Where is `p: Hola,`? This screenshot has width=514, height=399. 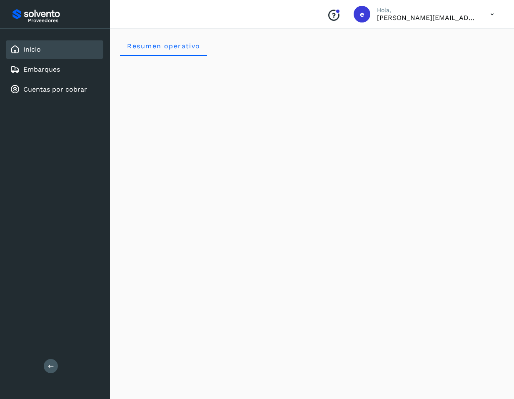 p: Hola, is located at coordinates (427, 10).